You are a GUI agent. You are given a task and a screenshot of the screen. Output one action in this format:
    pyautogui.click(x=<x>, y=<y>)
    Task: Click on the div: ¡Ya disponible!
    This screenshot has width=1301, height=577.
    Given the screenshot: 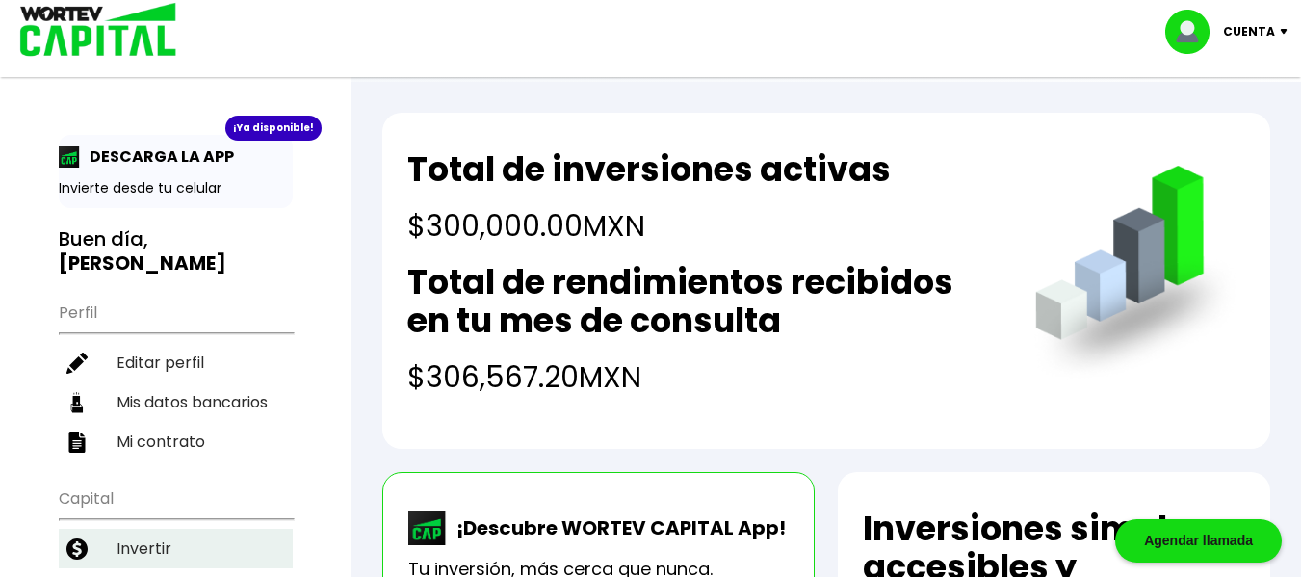 What is the action you would take?
    pyautogui.click(x=274, y=128)
    